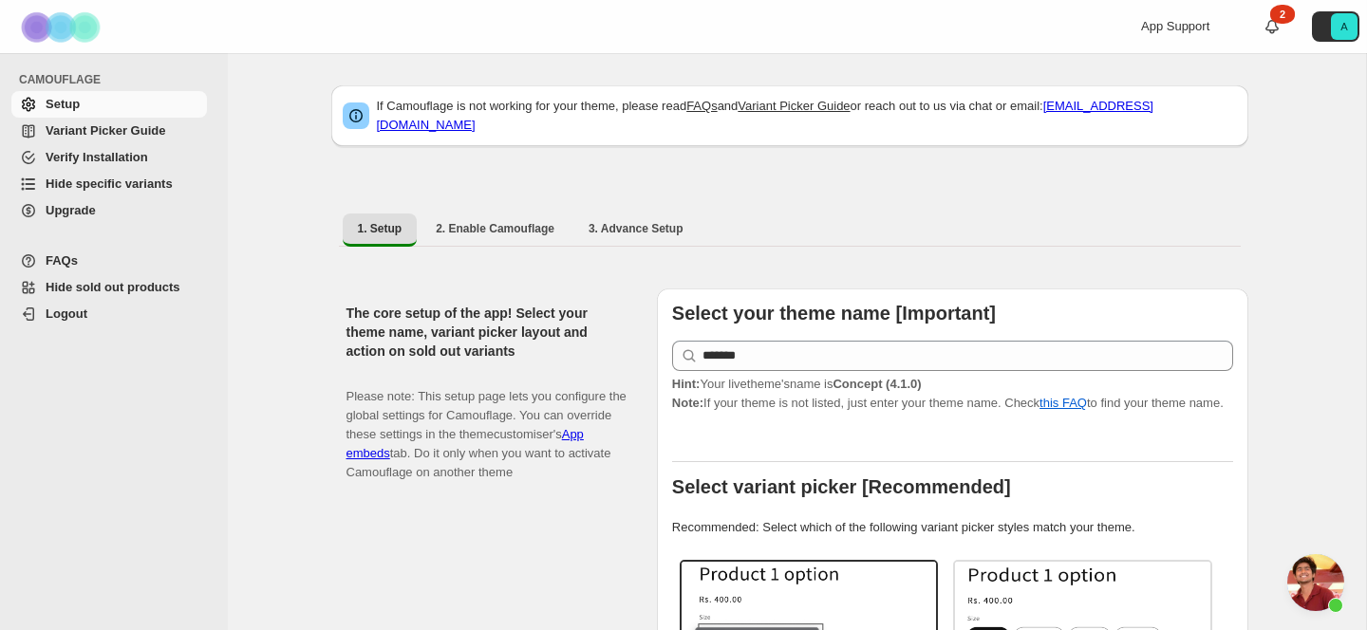  What do you see at coordinates (1175, 26) in the screenshot?
I see `span: App Support` at bounding box center [1175, 26].